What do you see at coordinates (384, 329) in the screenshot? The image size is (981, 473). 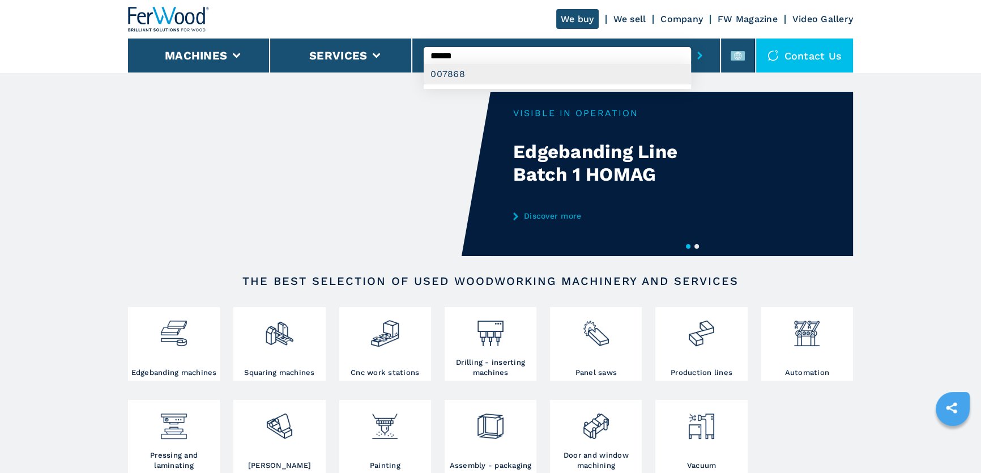 I see `img: centro_di_lavoro_cnc_2.png` at bounding box center [384, 329].